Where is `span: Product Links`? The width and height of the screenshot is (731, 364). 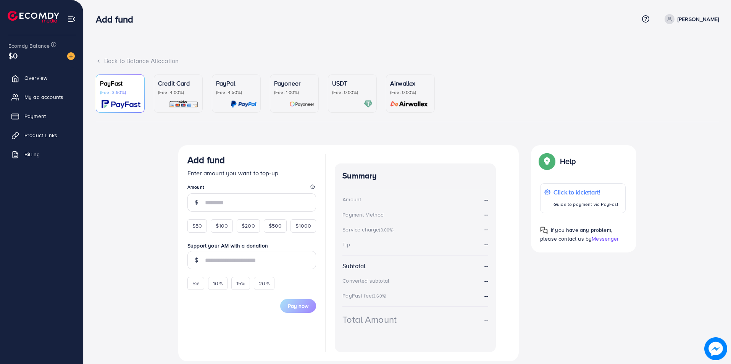 span: Product Links is located at coordinates (41, 135).